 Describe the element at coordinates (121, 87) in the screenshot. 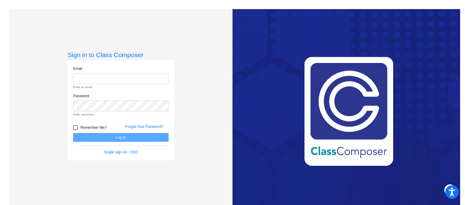

I see `small: Enter an email.` at that location.